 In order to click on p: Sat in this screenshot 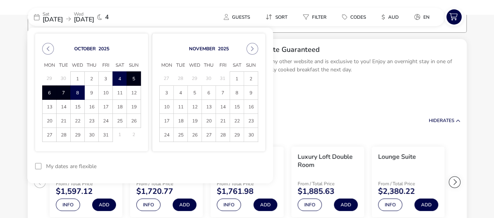, I will do `click(53, 14)`.